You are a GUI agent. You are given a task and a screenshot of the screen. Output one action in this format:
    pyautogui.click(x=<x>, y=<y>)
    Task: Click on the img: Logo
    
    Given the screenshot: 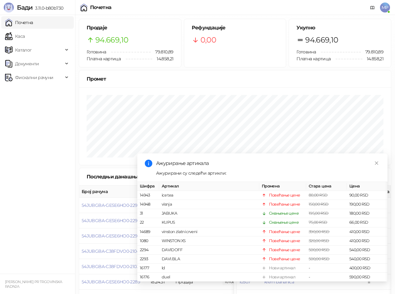 What is the action you would take?
    pyautogui.click(x=9, y=7)
    